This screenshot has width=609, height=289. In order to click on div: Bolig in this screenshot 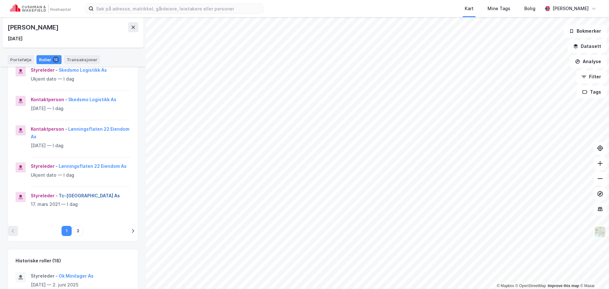, I will do `click(530, 9)`.